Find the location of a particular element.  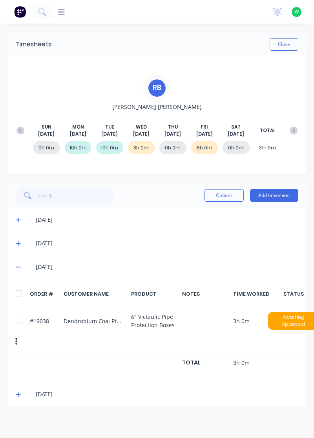

button: Close is located at coordinates (284, 44).